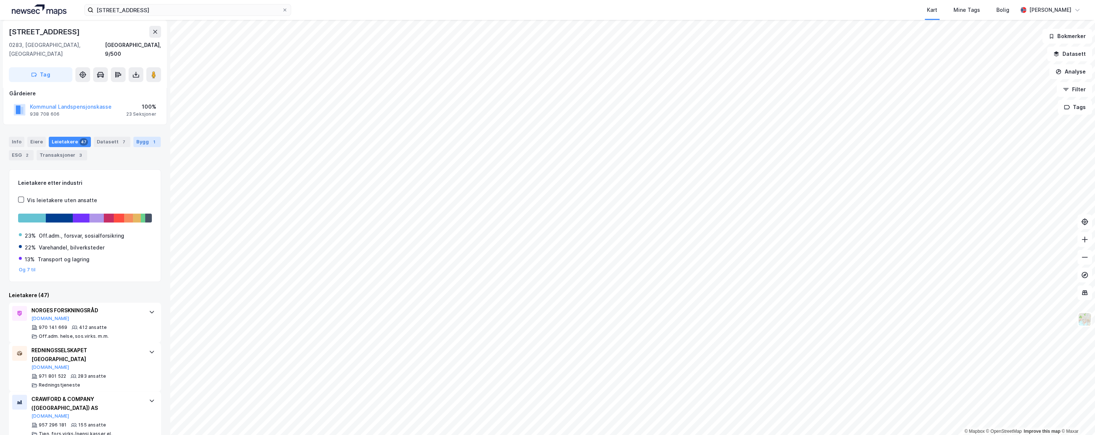 Image resolution: width=1095 pixels, height=435 pixels. What do you see at coordinates (92, 425) in the screenshot?
I see `div: 155 ansatte` at bounding box center [92, 425].